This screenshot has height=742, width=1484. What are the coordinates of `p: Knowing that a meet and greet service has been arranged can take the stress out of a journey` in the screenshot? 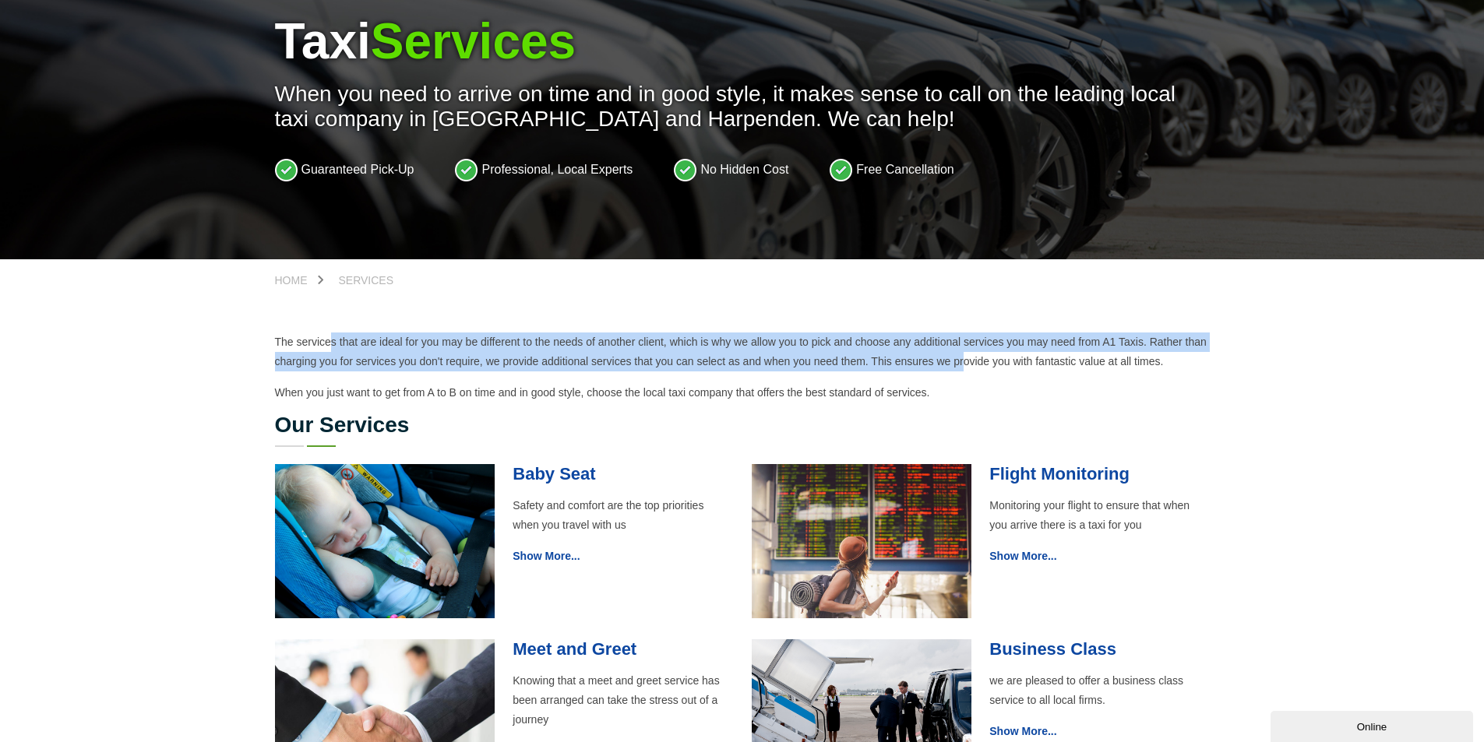 It's located at (622, 700).